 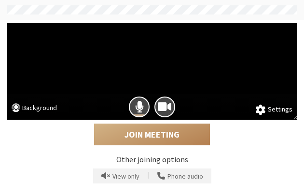 What do you see at coordinates (274, 110) in the screenshot?
I see `button: Settings` at bounding box center [274, 110].